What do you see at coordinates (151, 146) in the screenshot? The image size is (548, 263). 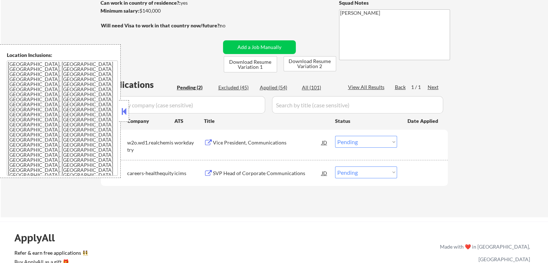 I see `div: w2o.wd1.realchemistry` at bounding box center [151, 146].